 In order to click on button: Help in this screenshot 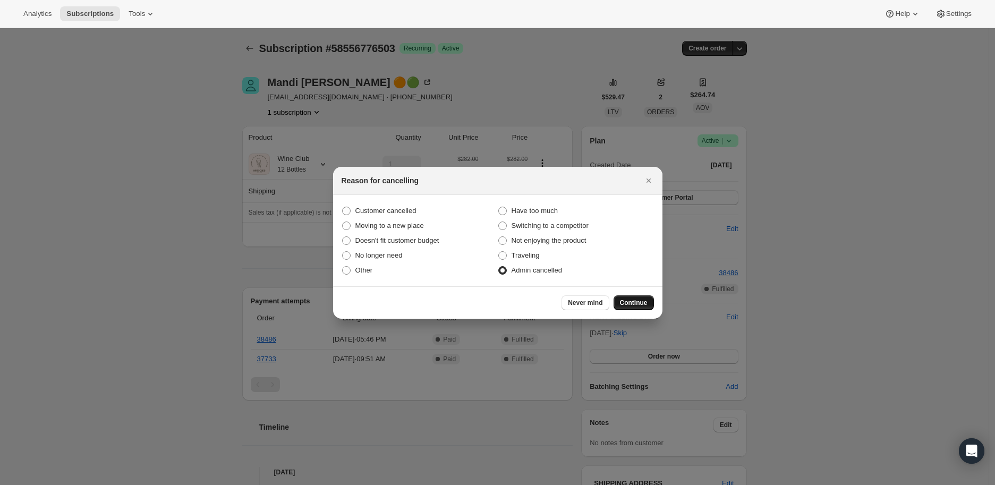, I will do `click(902, 14)`.